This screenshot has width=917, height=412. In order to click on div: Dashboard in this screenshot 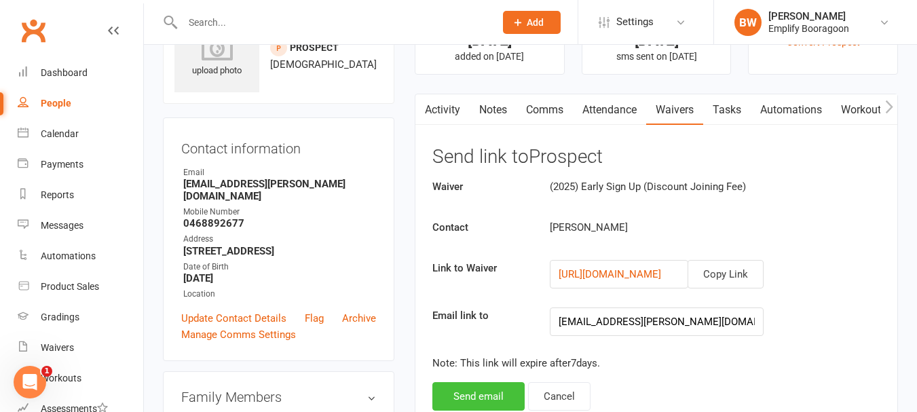, I will do `click(64, 73)`.